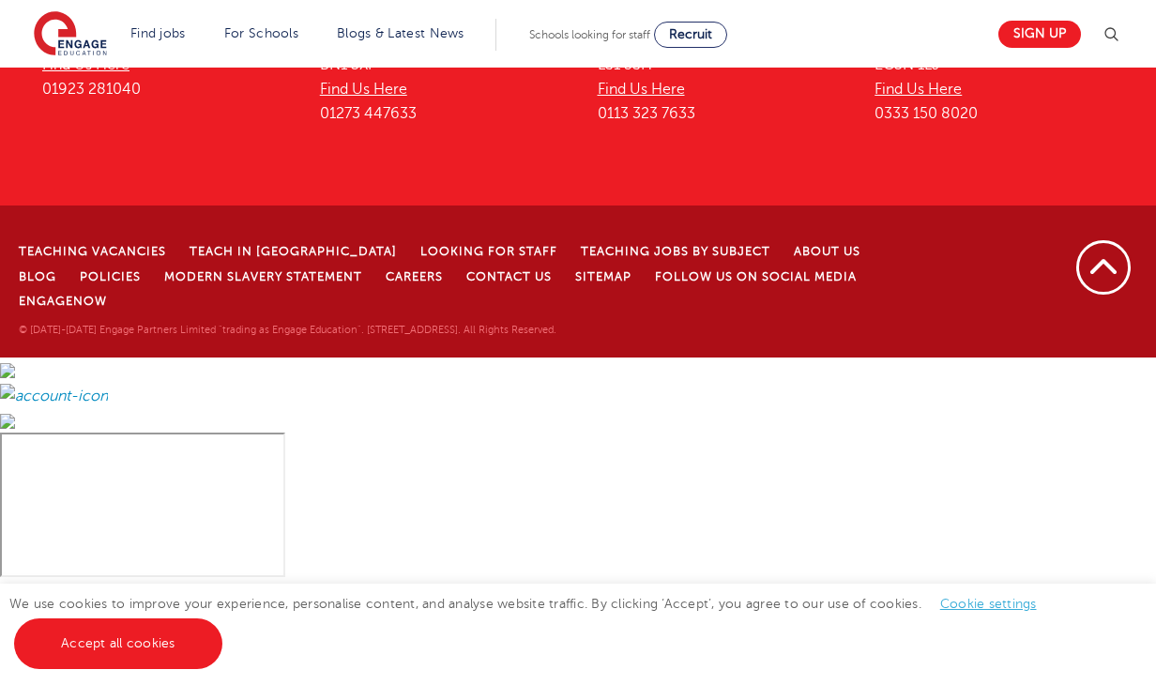 This screenshot has width=1156, height=685. What do you see at coordinates (70, 35) in the screenshot?
I see `img: Engage Education` at bounding box center [70, 35].